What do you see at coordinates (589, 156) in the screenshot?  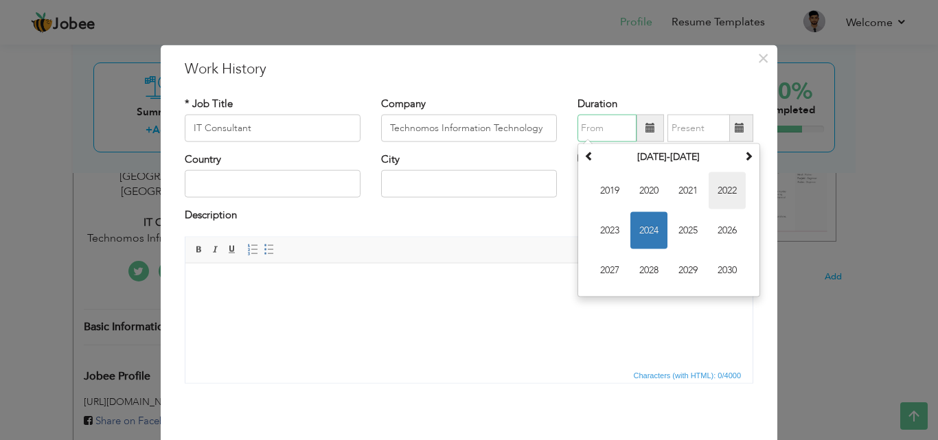 I see `span: Previous Decade` at bounding box center [589, 156].